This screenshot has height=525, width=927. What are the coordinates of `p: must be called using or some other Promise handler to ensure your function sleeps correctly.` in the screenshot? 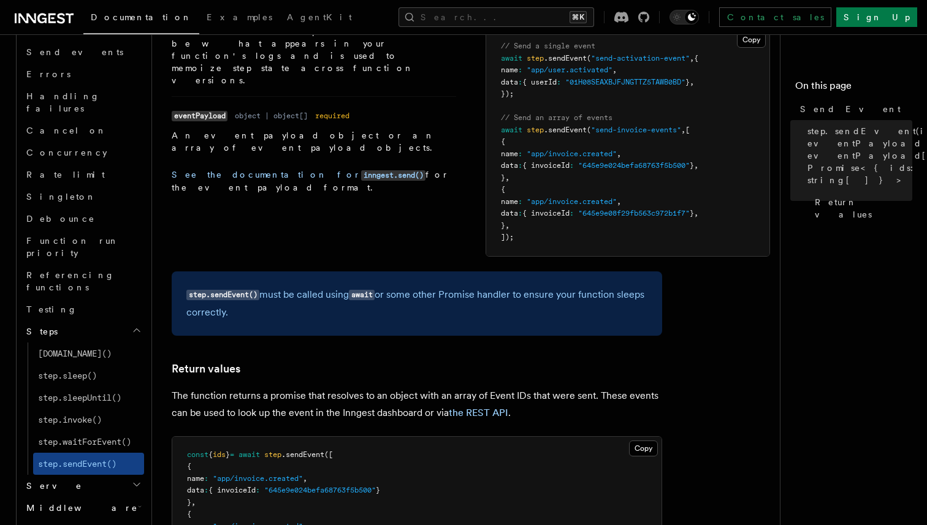 It's located at (417, 304).